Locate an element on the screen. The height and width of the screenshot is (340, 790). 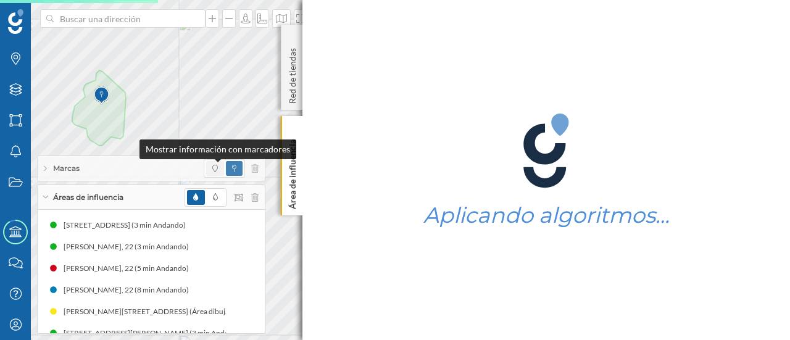
span: Soporte is located at coordinates (46, 14).